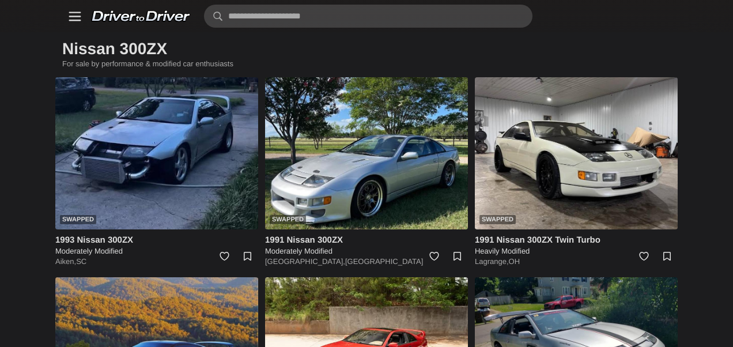 The image size is (733, 347). I want to click on p: For sale by performance & modified car enthusiasts, so click(366, 68).